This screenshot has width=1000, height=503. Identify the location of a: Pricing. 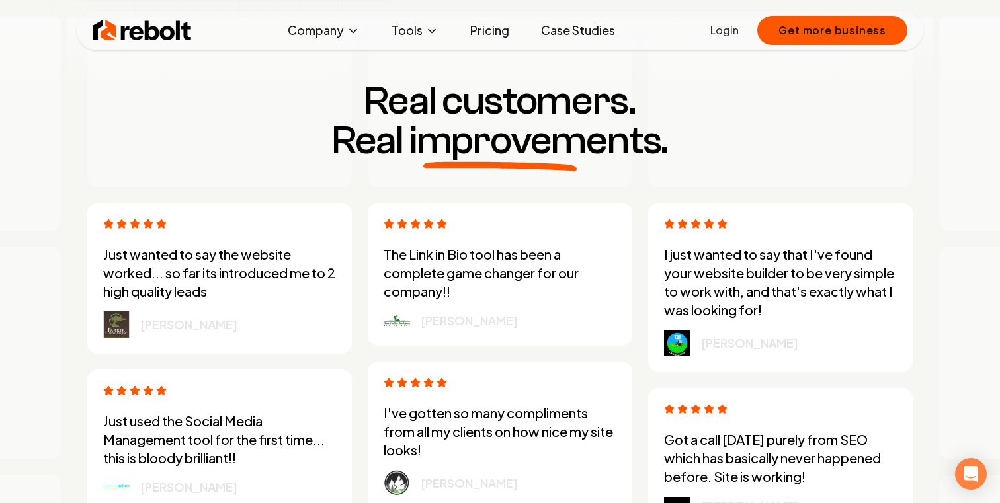
(490, 30).